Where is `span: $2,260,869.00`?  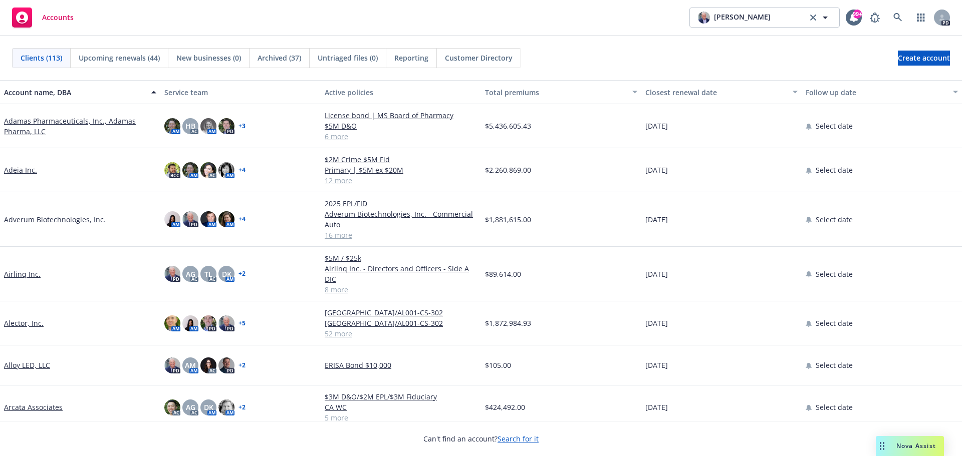 span: $2,260,869.00 is located at coordinates (508, 170).